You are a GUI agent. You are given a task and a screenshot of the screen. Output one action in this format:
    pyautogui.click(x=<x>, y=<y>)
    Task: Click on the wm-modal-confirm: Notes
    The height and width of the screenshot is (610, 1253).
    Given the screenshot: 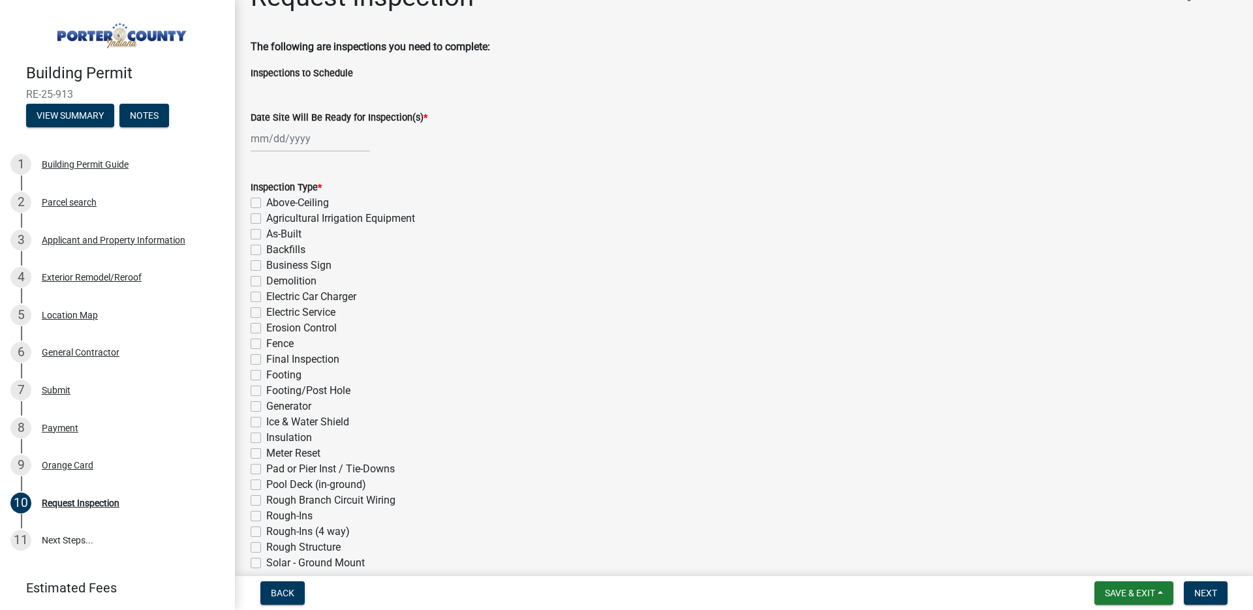 What is the action you would take?
    pyautogui.click(x=144, y=116)
    